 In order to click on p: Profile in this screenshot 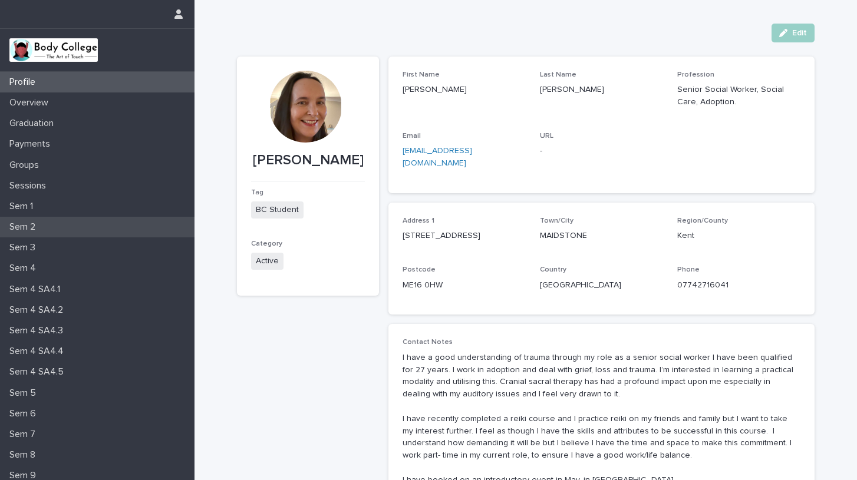, I will do `click(25, 82)`.